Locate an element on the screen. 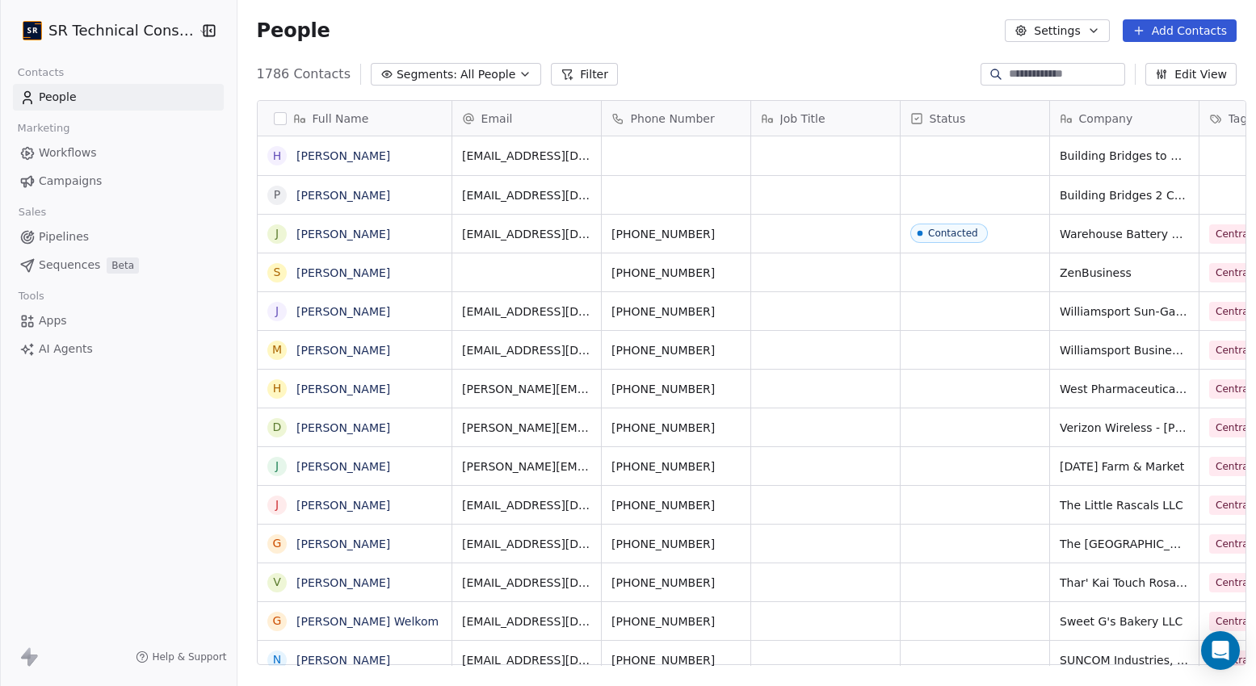 Image resolution: width=1256 pixels, height=686 pixels. span: Warehouse Battery Outlet is located at coordinates (1124, 234).